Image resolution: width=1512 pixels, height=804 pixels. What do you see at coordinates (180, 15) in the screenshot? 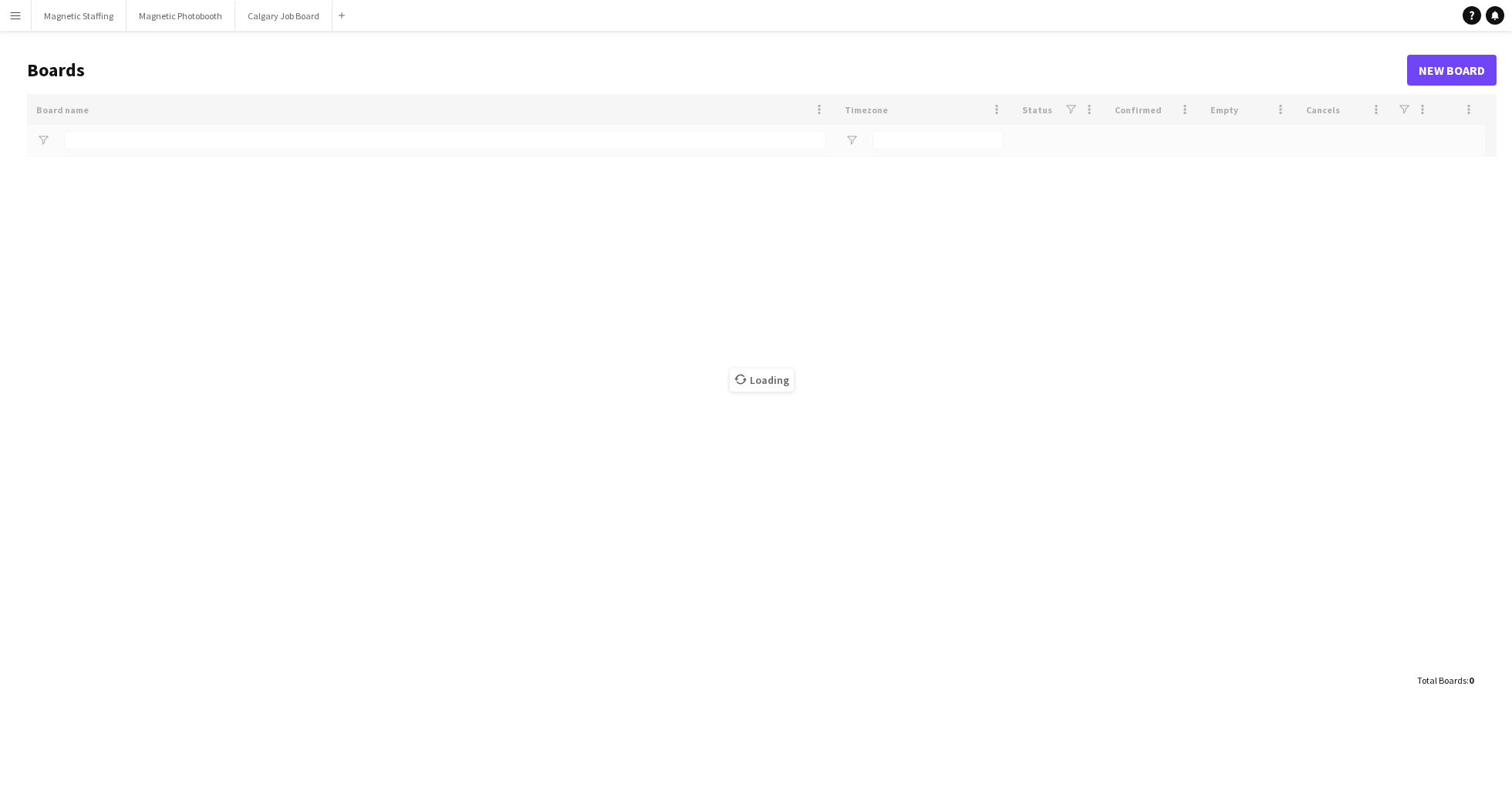
I see `button: Magnetic Photobooth` at bounding box center [180, 15].